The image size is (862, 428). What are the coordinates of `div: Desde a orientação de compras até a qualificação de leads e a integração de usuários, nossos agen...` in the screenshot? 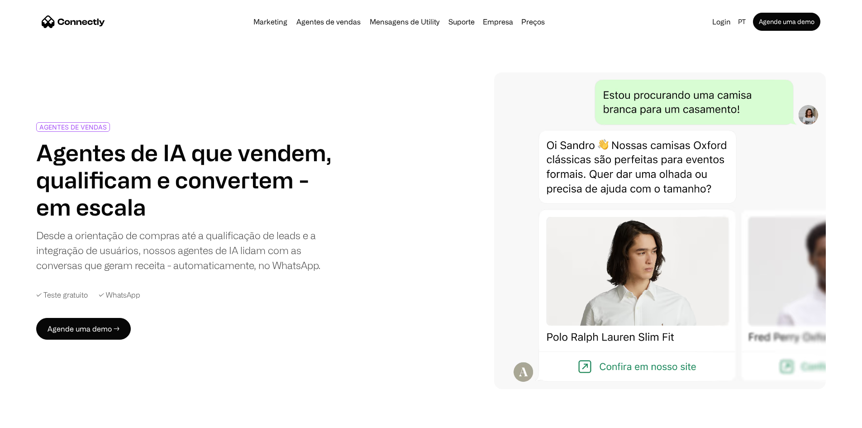 It's located at (185, 250).